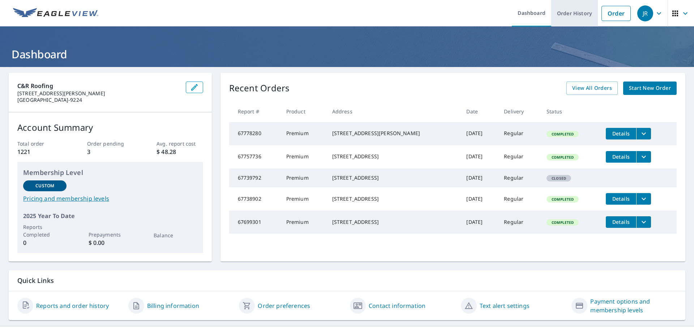  What do you see at coordinates (255, 111) in the screenshot?
I see `th: Report #` at bounding box center [255, 111].